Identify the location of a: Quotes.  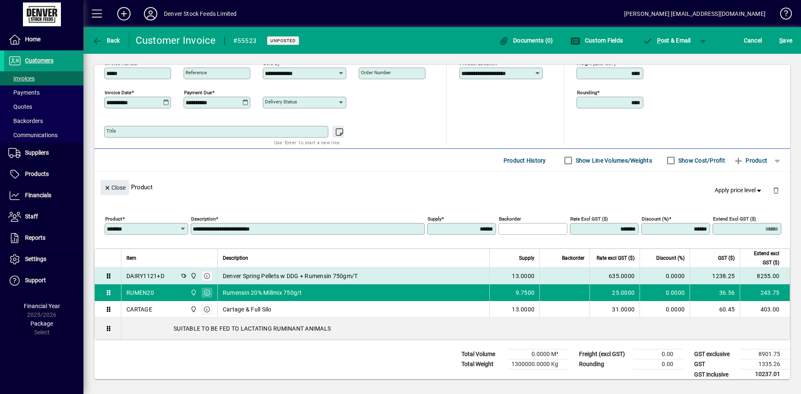
(44, 107).